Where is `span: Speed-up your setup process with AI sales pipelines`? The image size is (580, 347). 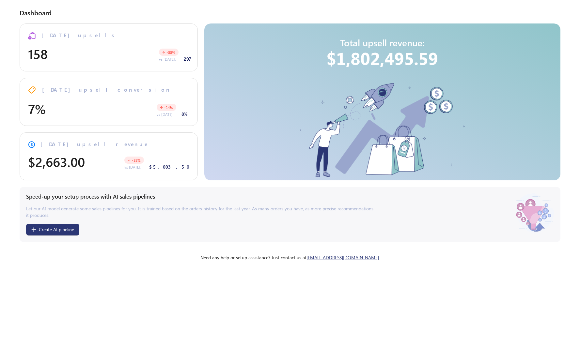 span: Speed-up your setup process with AI sales pipelines is located at coordinates (90, 196).